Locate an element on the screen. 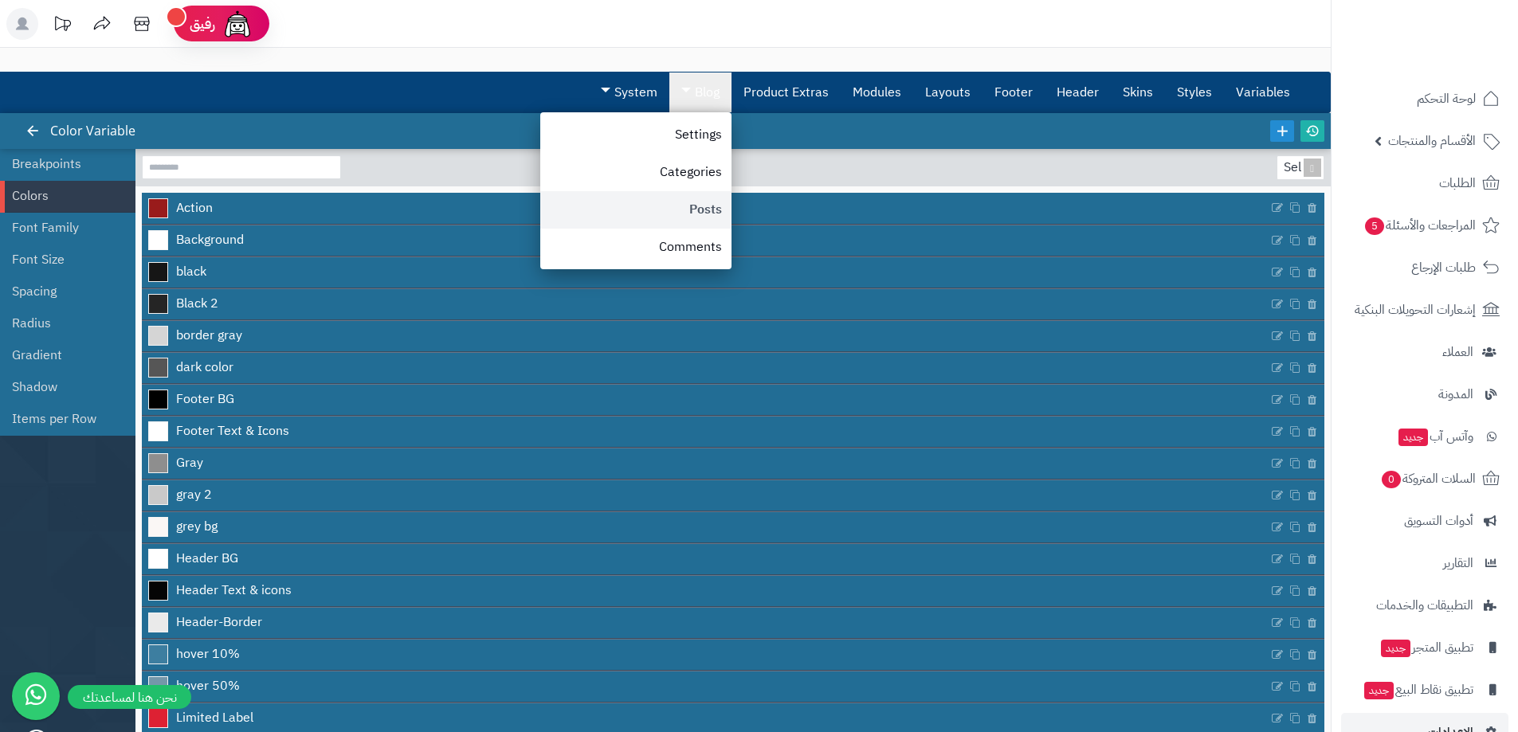 The height and width of the screenshot is (732, 1518). a: Variables is located at coordinates (1263, 92).